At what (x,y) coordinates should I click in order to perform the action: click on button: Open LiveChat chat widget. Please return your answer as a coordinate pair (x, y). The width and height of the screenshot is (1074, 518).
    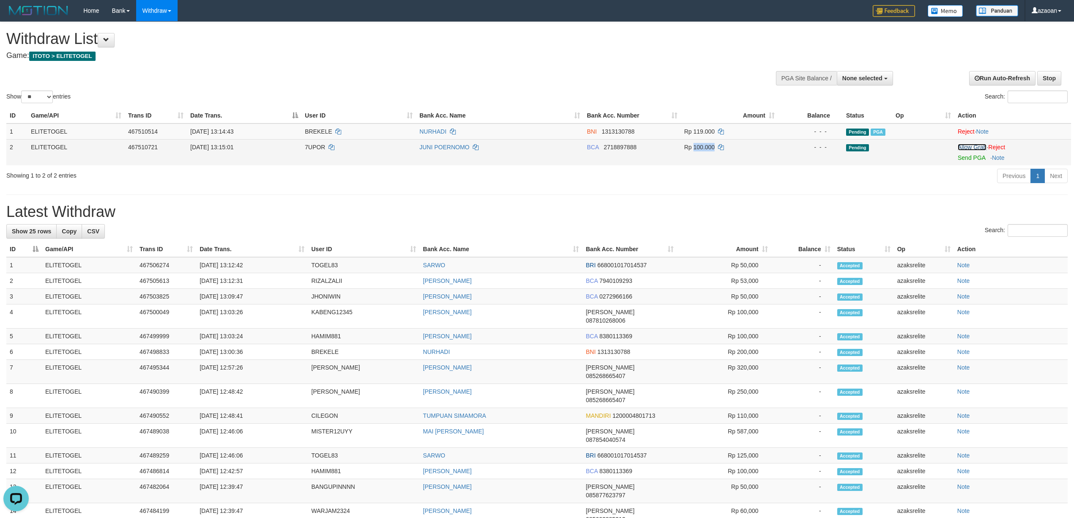
    Looking at the image, I should click on (16, 16).